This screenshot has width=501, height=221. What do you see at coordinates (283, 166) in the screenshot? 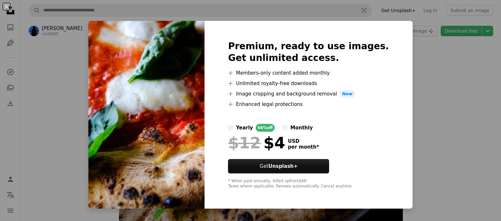
I see `strong: Unsplash+` at bounding box center [283, 166].